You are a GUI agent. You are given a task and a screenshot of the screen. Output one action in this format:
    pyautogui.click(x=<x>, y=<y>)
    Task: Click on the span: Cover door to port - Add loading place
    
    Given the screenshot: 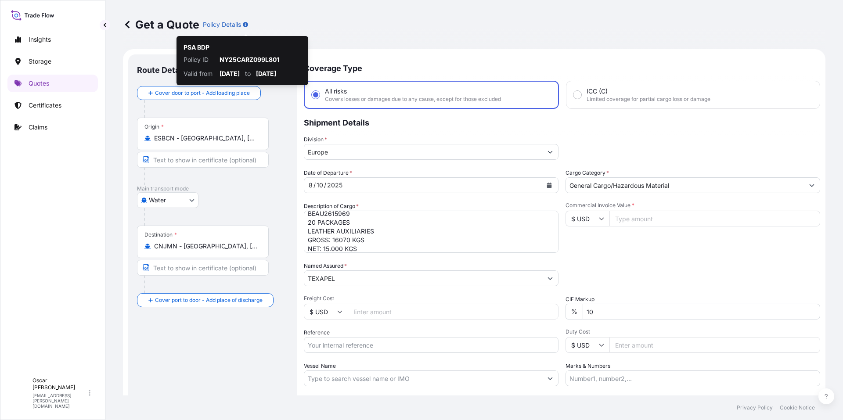 What is the action you would take?
    pyautogui.click(x=202, y=93)
    